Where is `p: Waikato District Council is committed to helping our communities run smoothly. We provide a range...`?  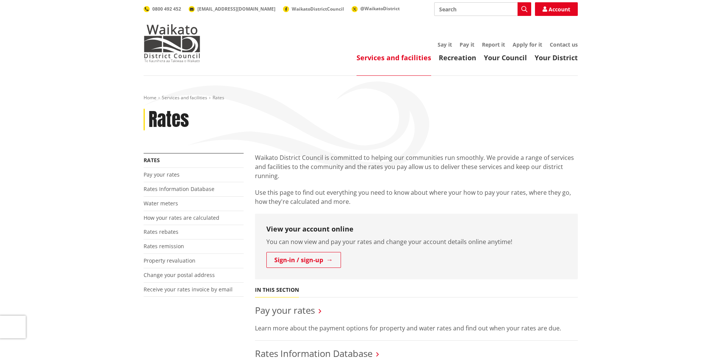 p: Waikato District Council is committed to helping our communities run smoothly. We provide a range... is located at coordinates (416, 167).